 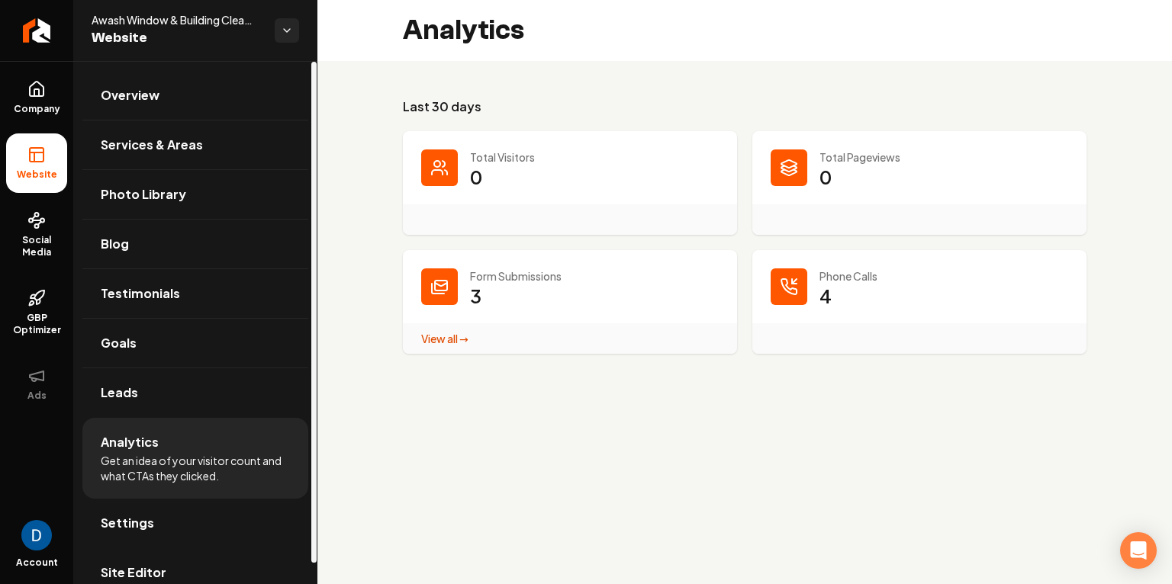 I want to click on a: View all →, so click(x=445, y=339).